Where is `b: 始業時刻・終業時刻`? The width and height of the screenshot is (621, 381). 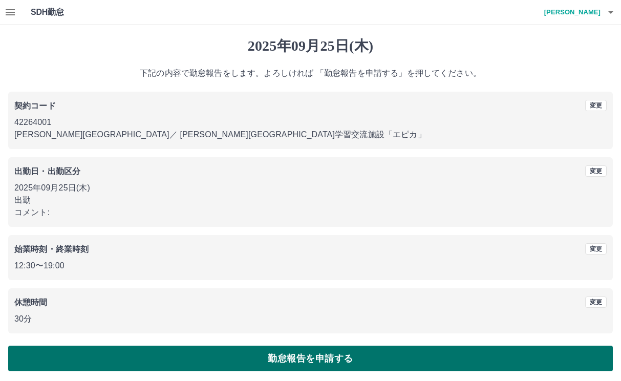 b: 始業時刻・終業時刻 is located at coordinates (51, 249).